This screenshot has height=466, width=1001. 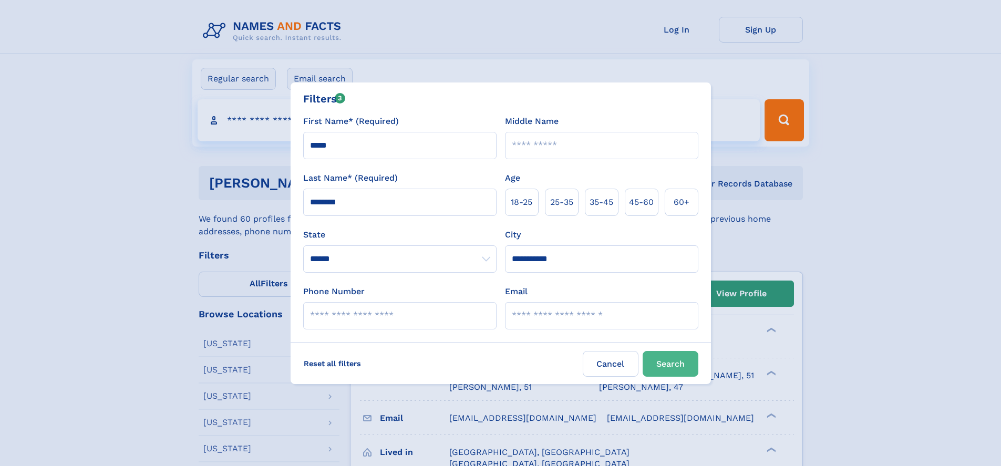 I want to click on button: Search, so click(x=671, y=364).